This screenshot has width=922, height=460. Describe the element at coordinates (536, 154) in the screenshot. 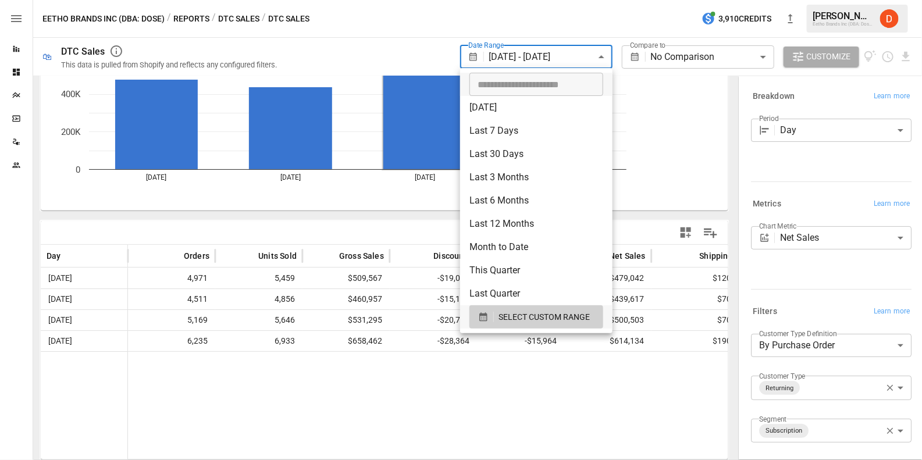

I see `li: Last 30 Days` at that location.